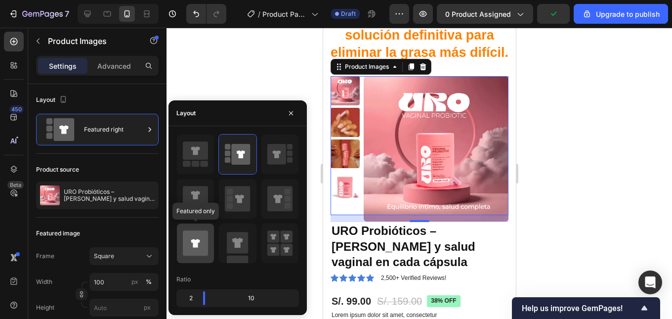  Describe the element at coordinates (255, 298) in the screenshot. I see `div: 10` at that location.